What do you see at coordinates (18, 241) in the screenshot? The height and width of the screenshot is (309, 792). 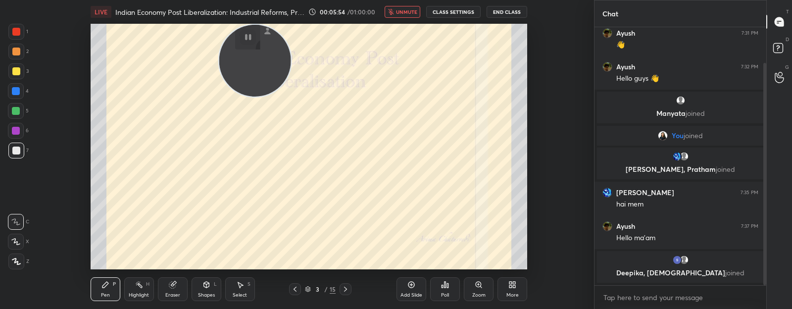 I see `div: X` at bounding box center [18, 241].